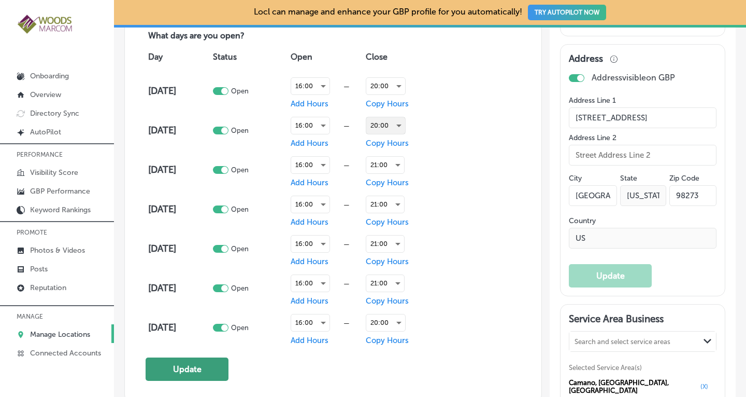  I want to click on p: Connected Accounts, so click(65, 352).